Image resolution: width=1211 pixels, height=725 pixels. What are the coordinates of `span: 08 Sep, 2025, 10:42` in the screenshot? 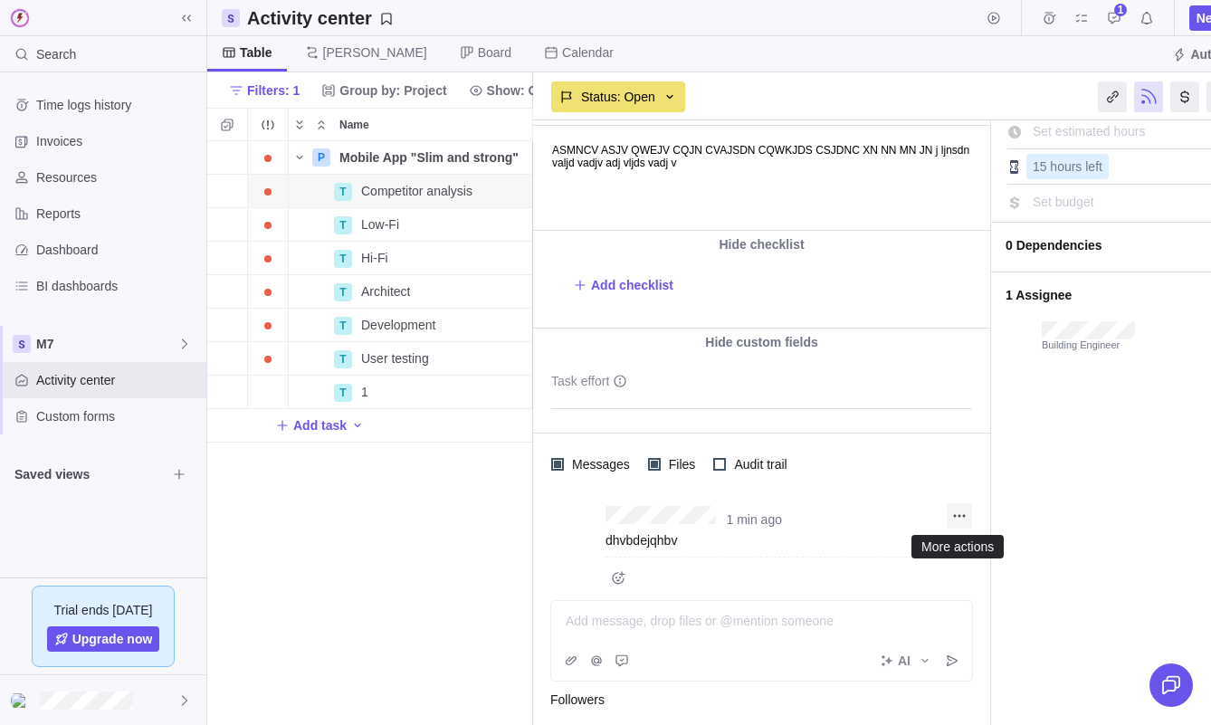 It's located at (754, 519).